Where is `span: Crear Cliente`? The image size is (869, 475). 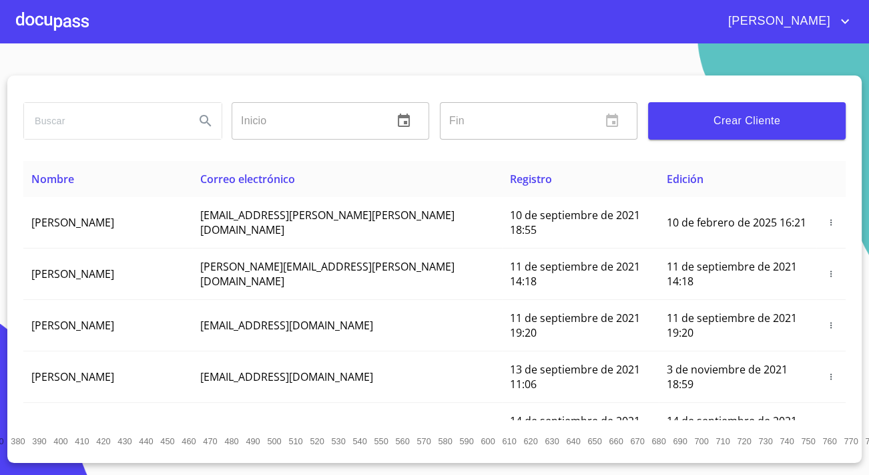 span: Crear Cliente is located at coordinates (747, 121).